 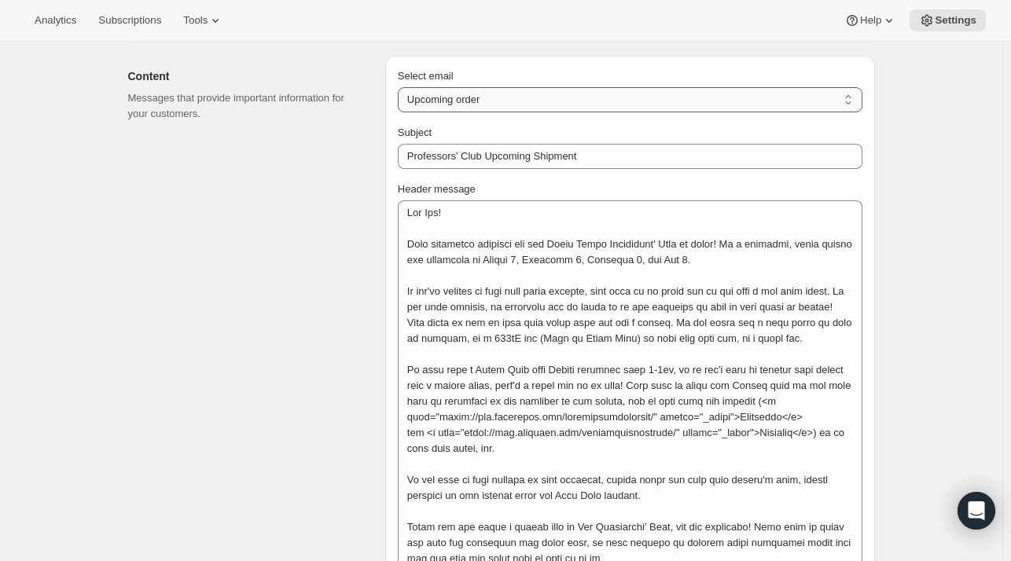 I want to click on span: Settings, so click(x=955, y=20).